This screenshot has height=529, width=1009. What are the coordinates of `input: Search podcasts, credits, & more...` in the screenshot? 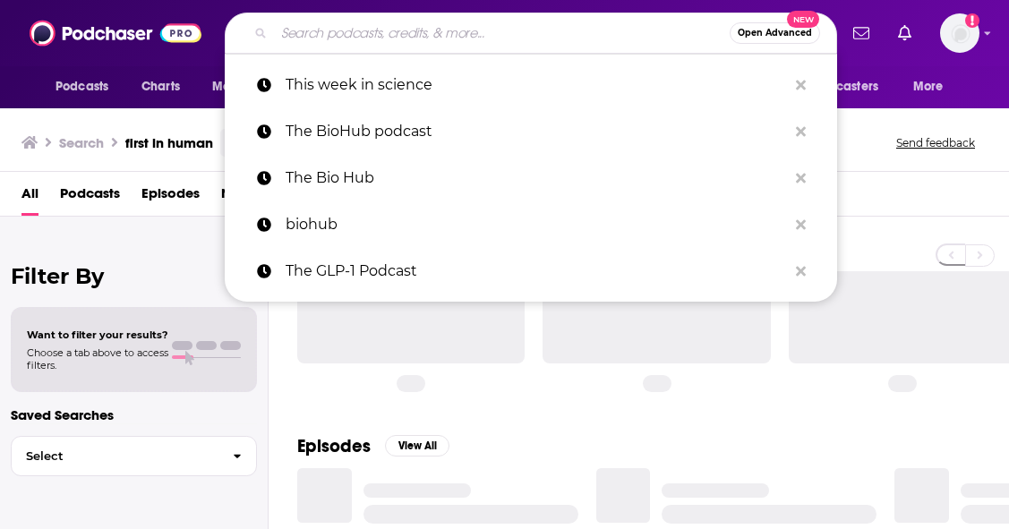 It's located at (502, 33).